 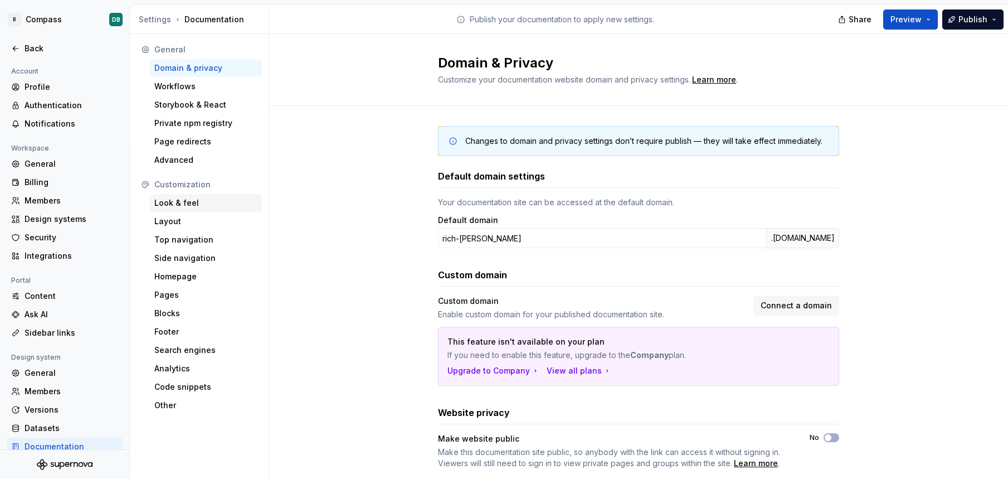 What do you see at coordinates (21, 280) in the screenshot?
I see `div: Portal` at bounding box center [21, 280].